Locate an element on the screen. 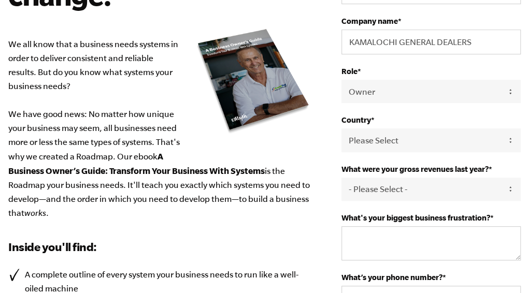 This screenshot has height=293, width=529. b: A Business Owner’s Guide: Transform Your Business With Systems is located at coordinates (136, 163).